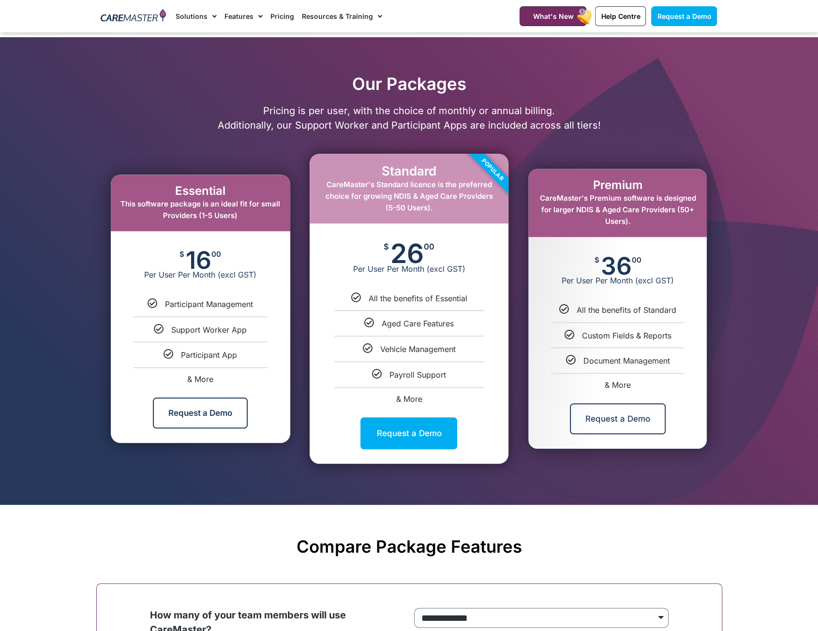 The height and width of the screenshot is (631, 818). I want to click on div: Popular, so click(492, 170).